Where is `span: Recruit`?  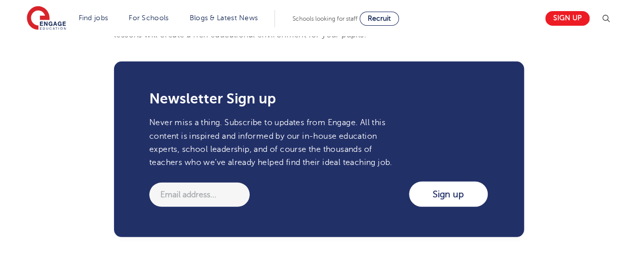 span: Recruit is located at coordinates (379, 18).